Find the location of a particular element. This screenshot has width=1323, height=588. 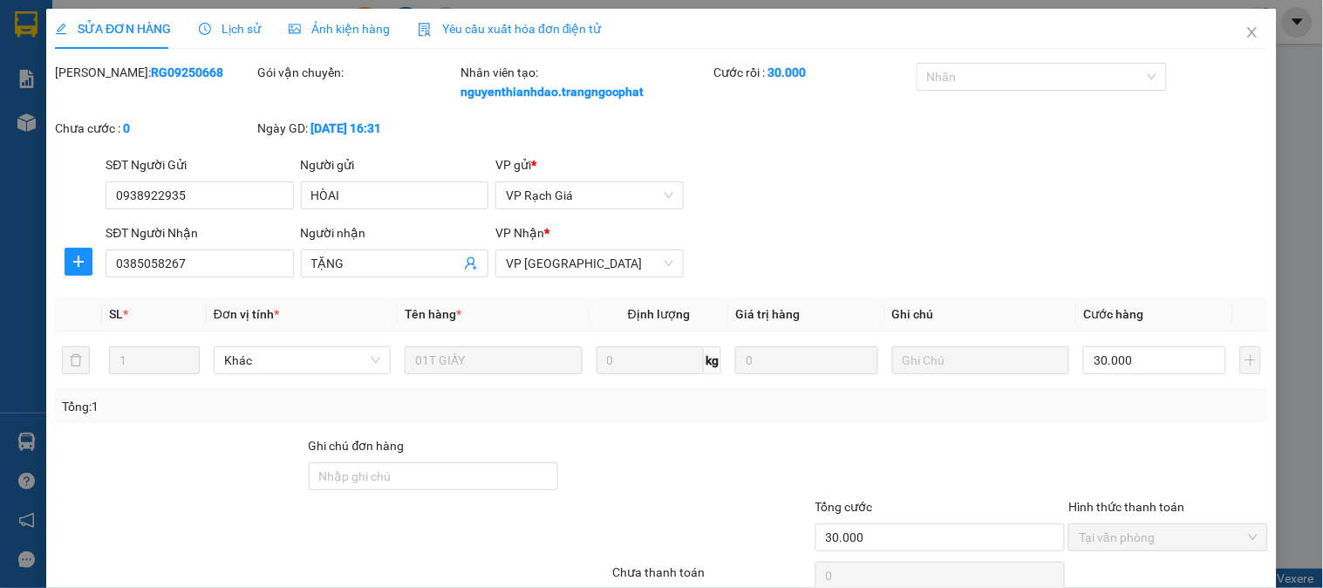

div: Ngày GD: is located at coordinates (358, 128).